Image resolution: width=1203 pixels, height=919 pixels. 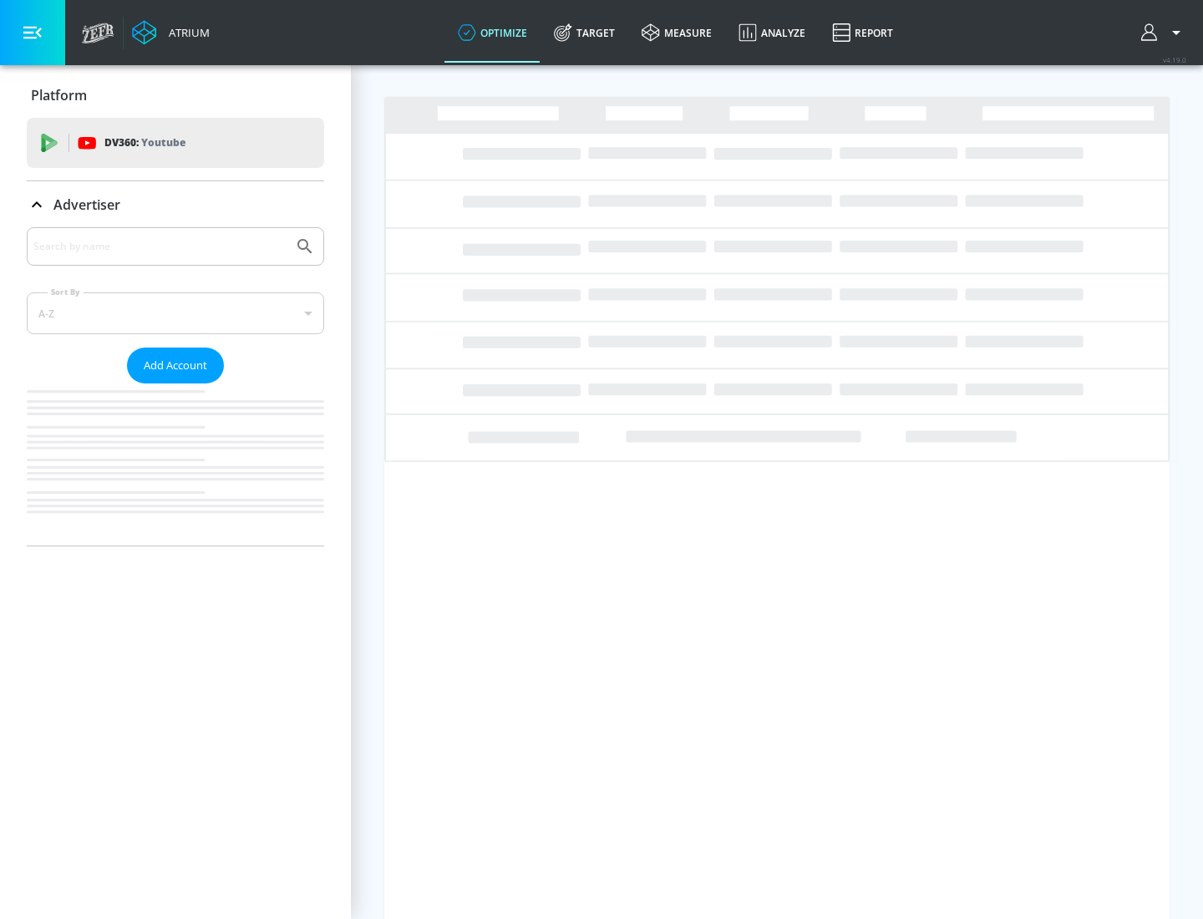 I want to click on span: v 4.19.0, so click(x=1175, y=59).